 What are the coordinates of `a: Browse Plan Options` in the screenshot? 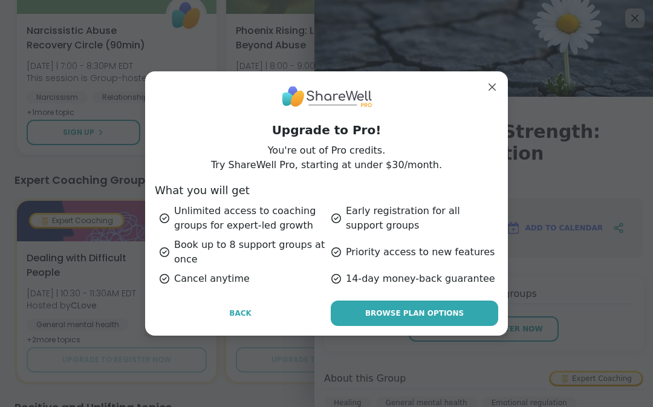 It's located at (414, 313).